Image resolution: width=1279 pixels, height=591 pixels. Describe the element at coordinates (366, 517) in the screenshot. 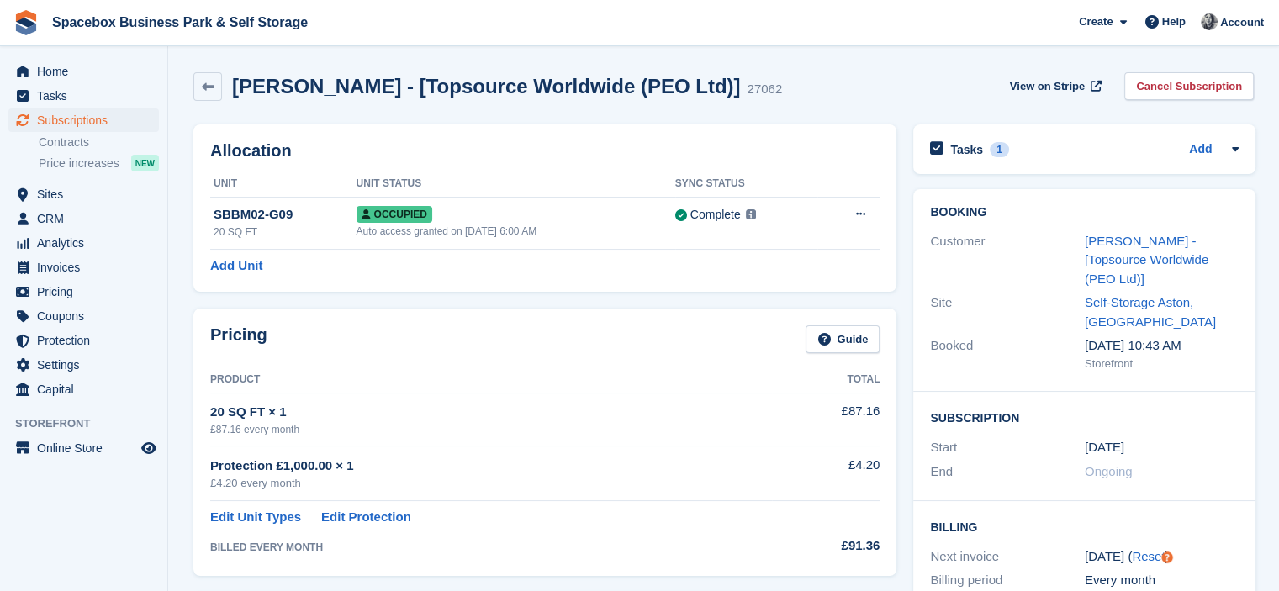

I see `a: Edit Protection` at that location.